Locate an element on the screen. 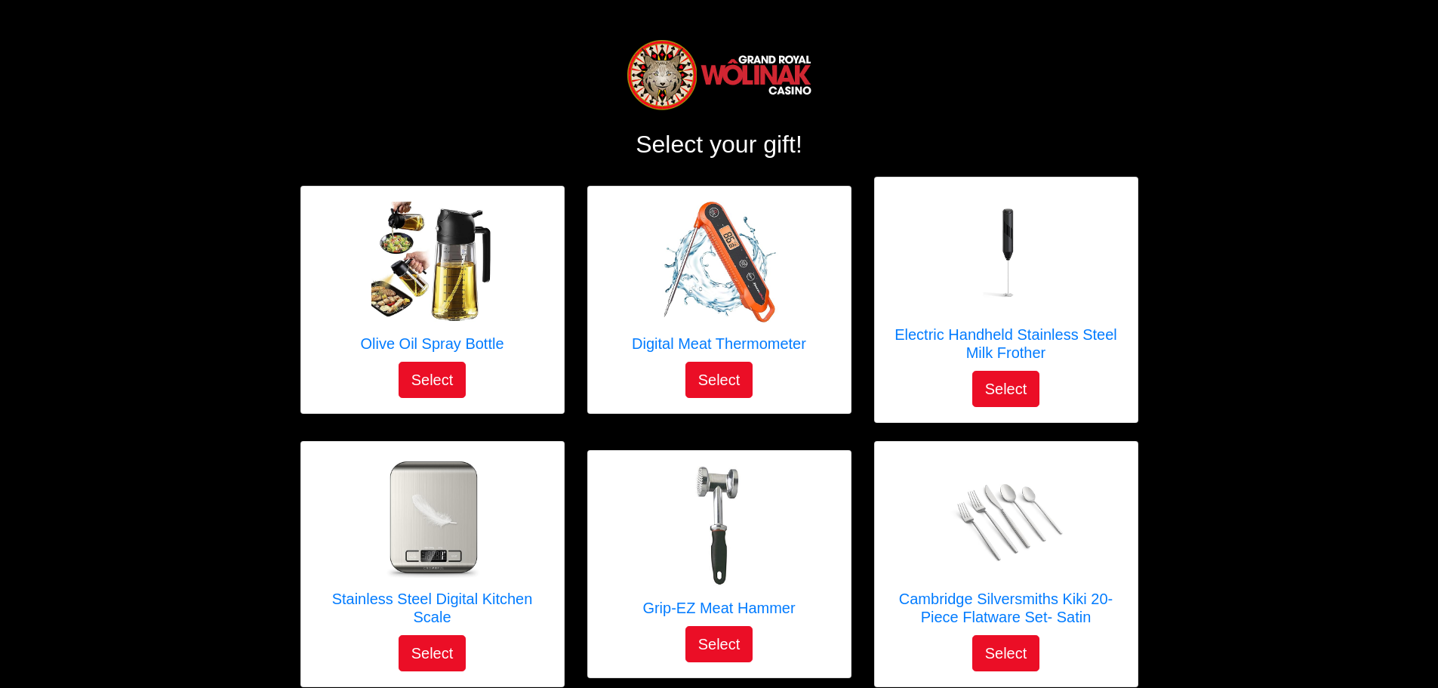 The height and width of the screenshot is (688, 1438). img: Logo is located at coordinates (719, 75).